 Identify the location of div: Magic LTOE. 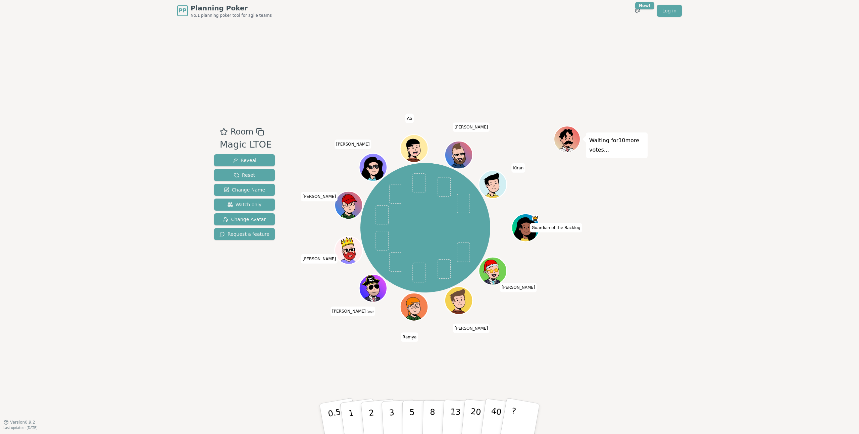
(246, 145).